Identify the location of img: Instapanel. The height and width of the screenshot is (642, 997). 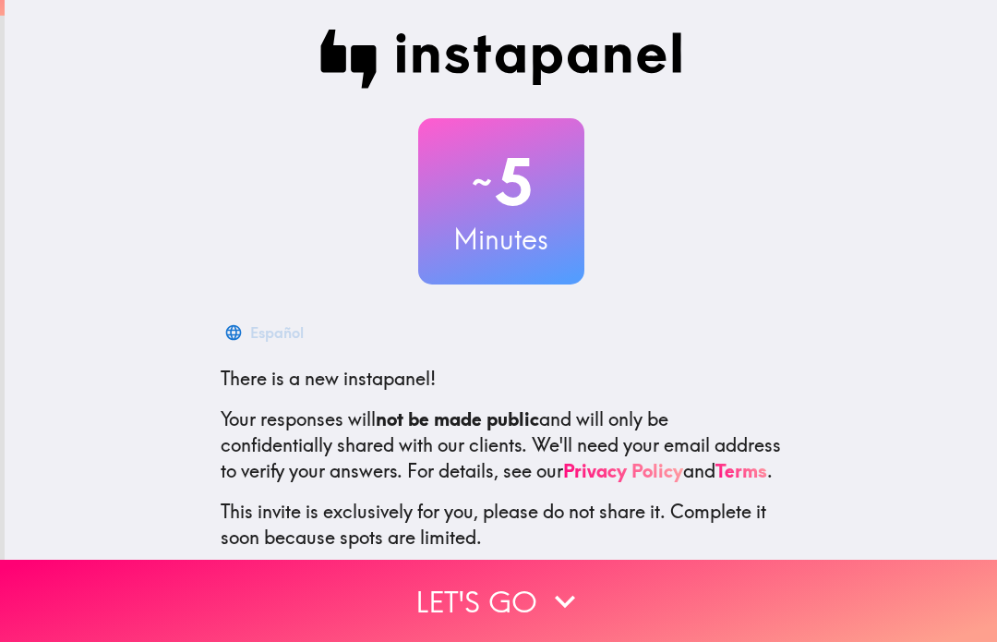
(501, 59).